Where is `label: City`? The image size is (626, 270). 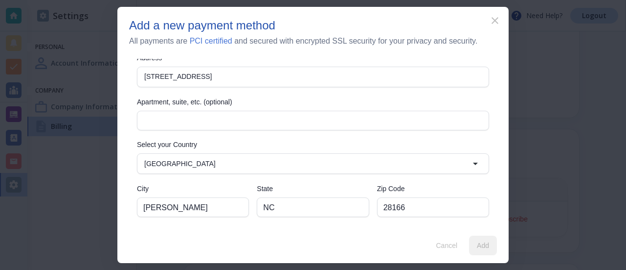
label: City is located at coordinates (193, 188).